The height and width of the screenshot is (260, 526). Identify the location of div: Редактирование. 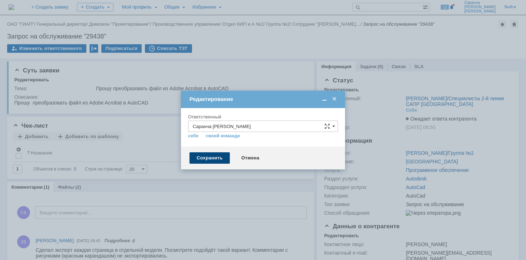
(264, 99).